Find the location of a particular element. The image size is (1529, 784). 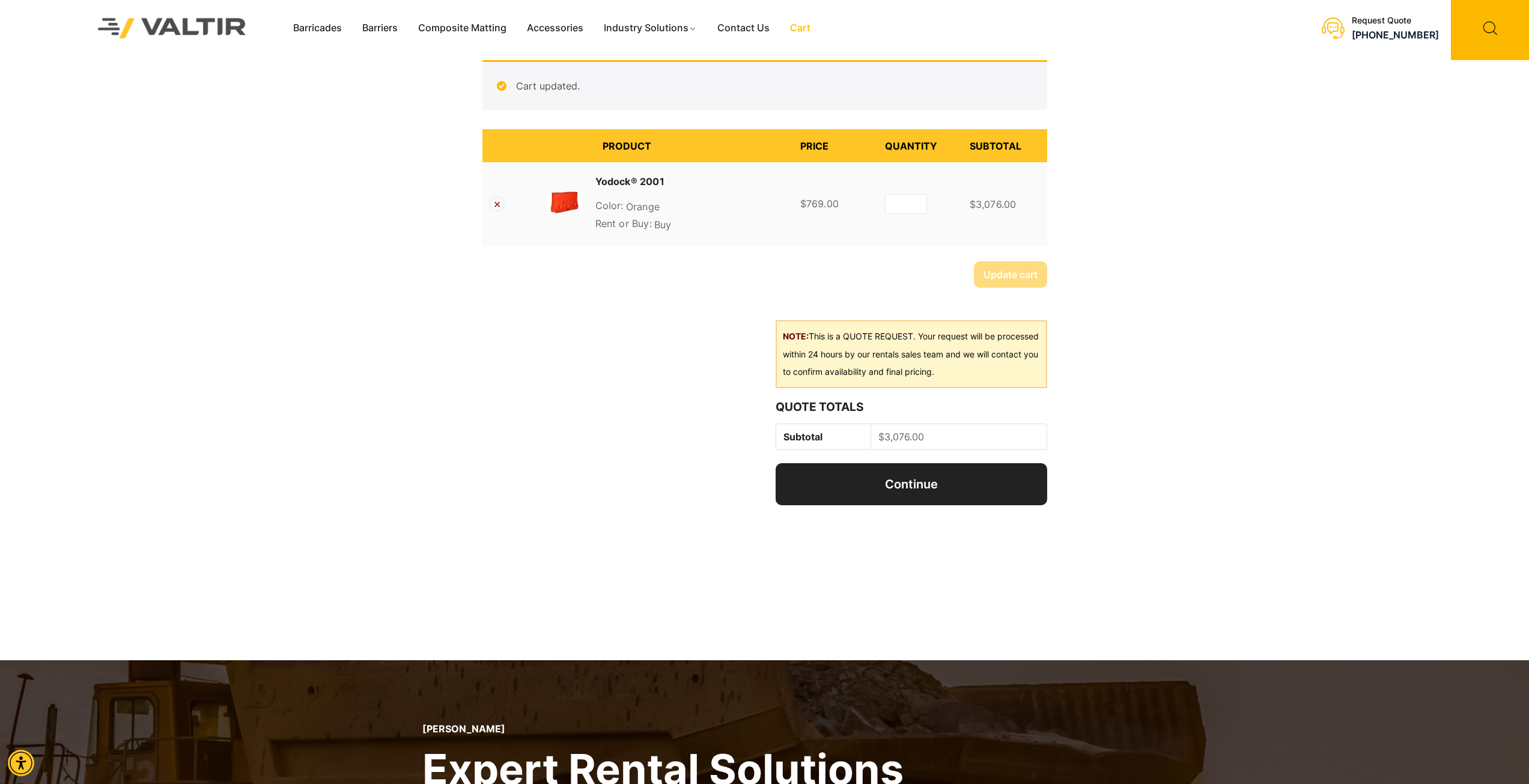

dt: Color: is located at coordinates (609, 205).